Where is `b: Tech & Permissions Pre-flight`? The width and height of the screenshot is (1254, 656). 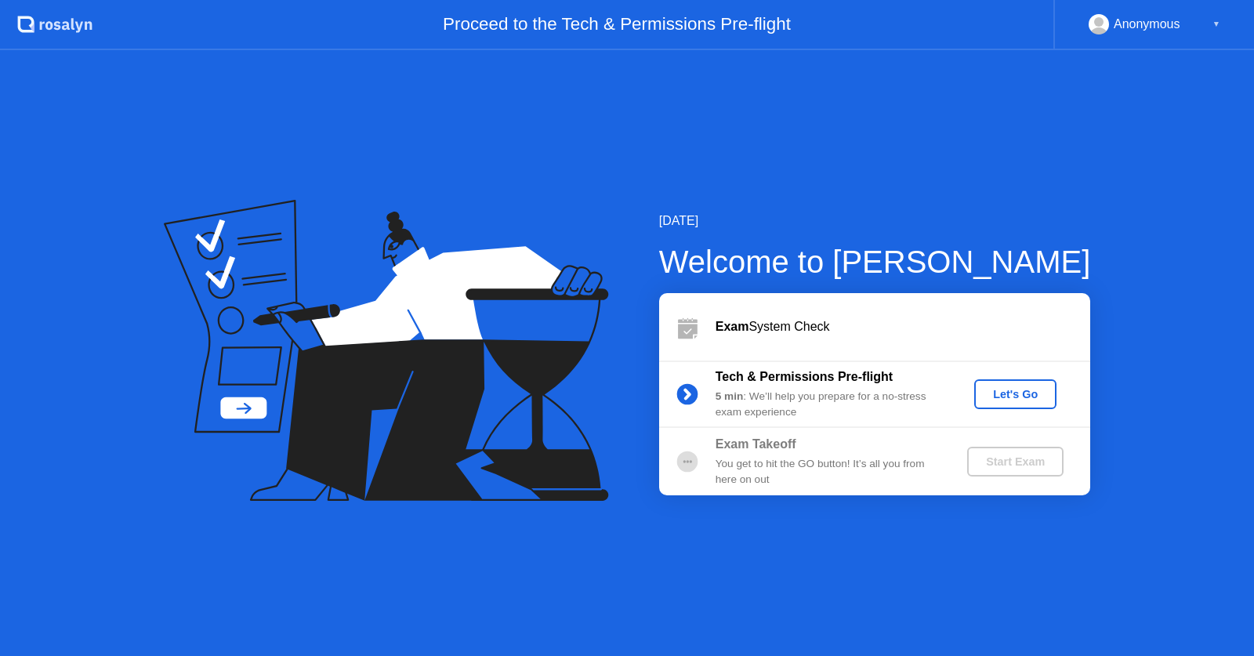 b: Tech & Permissions Pre-flight is located at coordinates (804, 376).